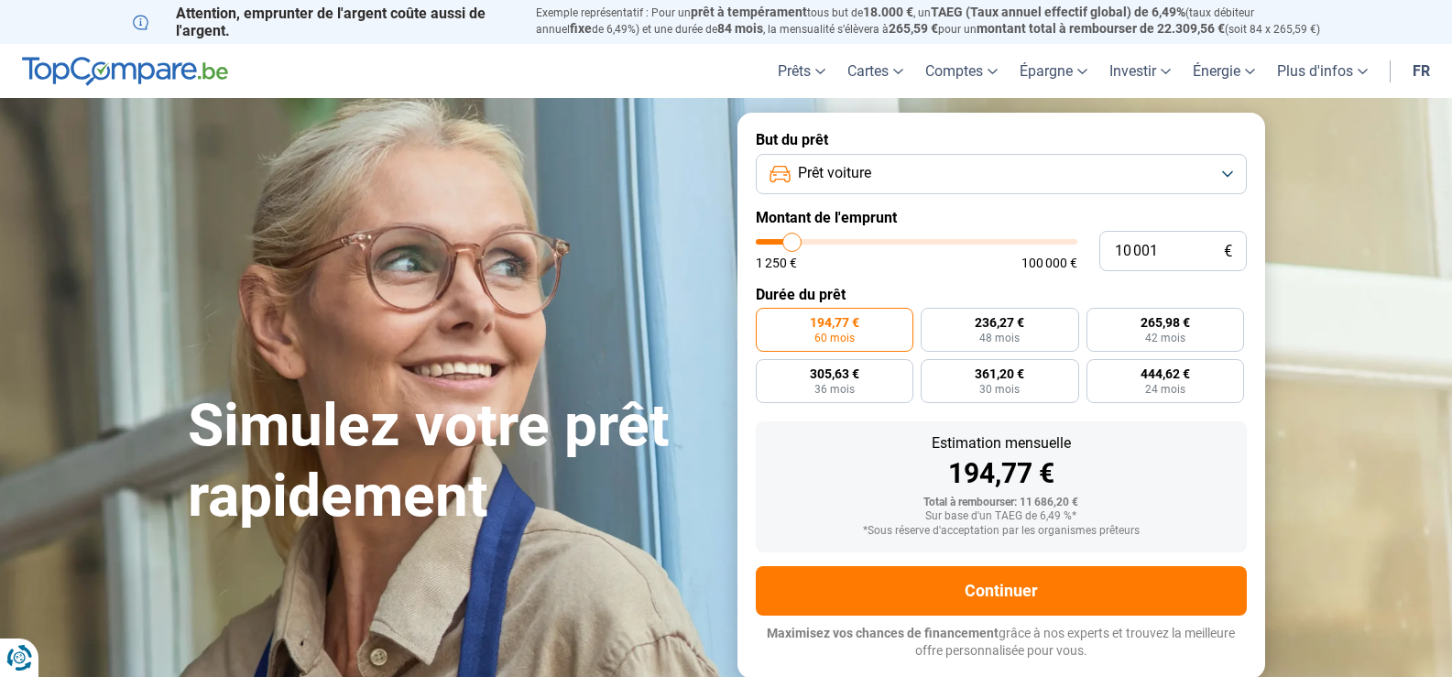  I want to click on span: 361,20 €, so click(1000, 374).